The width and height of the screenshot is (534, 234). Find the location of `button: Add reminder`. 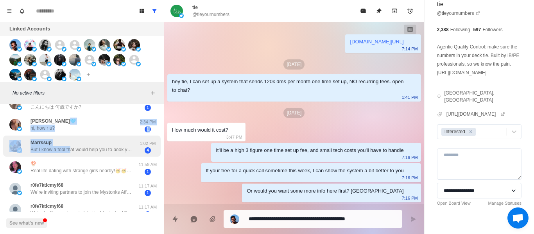

button: Add reminder is located at coordinates (410, 11).